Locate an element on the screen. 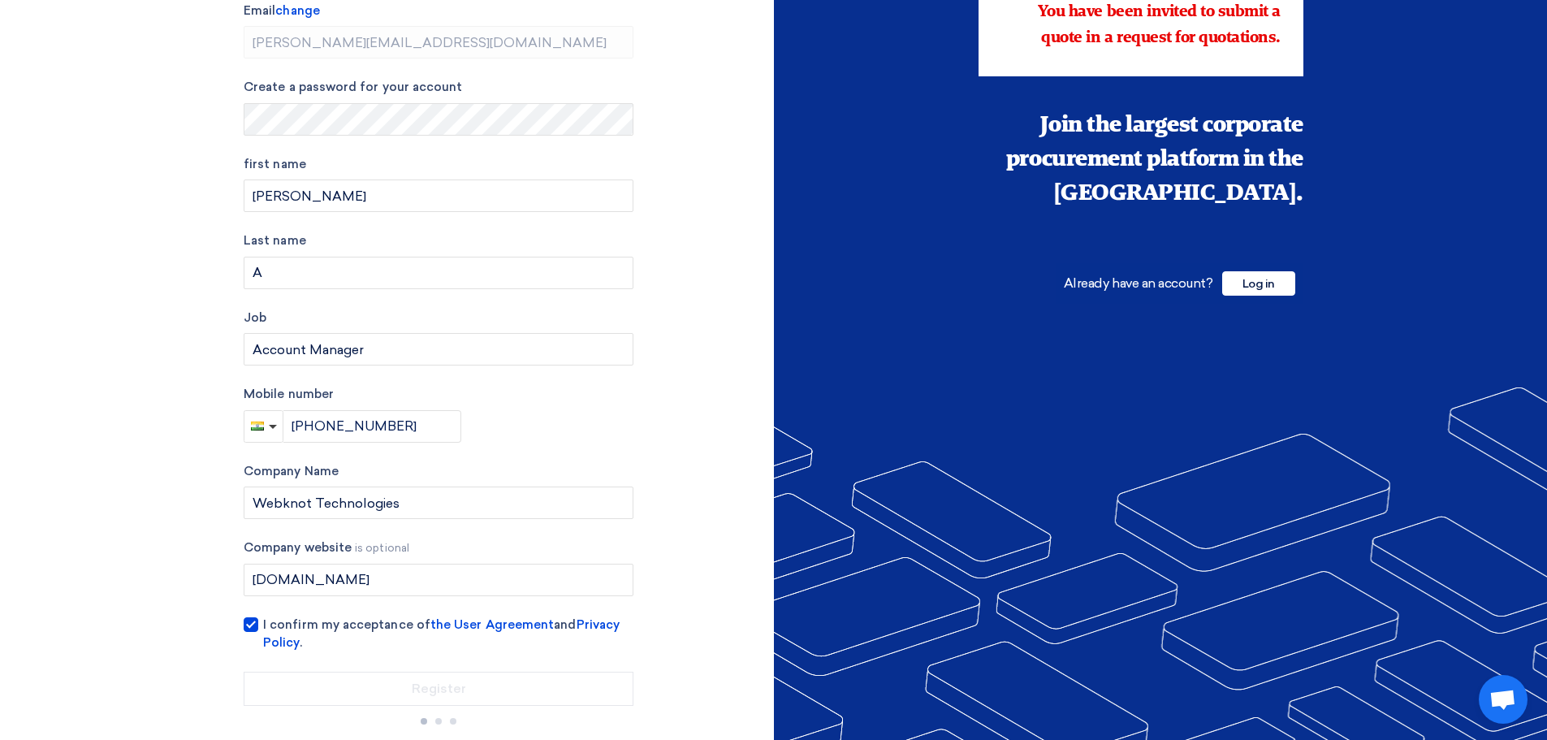 This screenshot has width=1547, height=740. input: Register is located at coordinates (439, 689).